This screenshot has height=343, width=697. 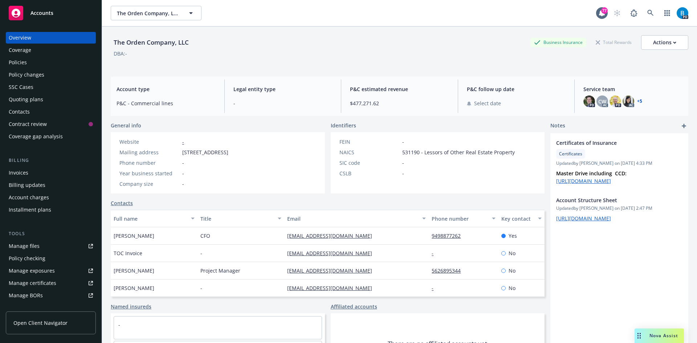 I want to click on div: Contract review, so click(x=28, y=124).